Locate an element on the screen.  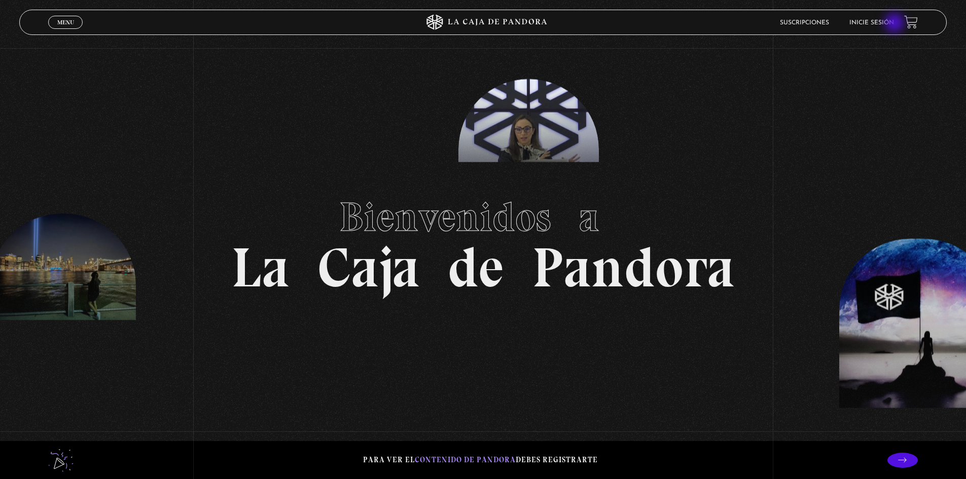
span: Bienvenidos a is located at coordinates (483, 217).